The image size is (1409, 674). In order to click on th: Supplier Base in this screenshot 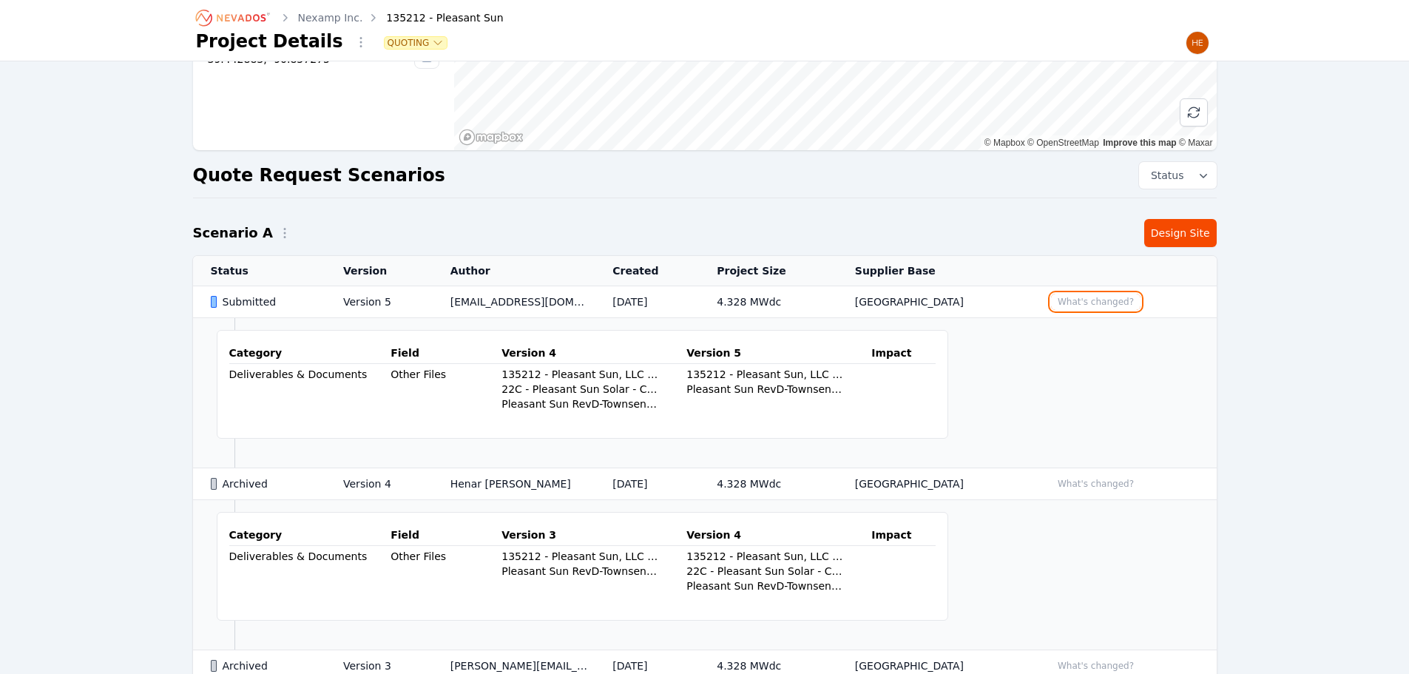, I will do `click(935, 271)`.